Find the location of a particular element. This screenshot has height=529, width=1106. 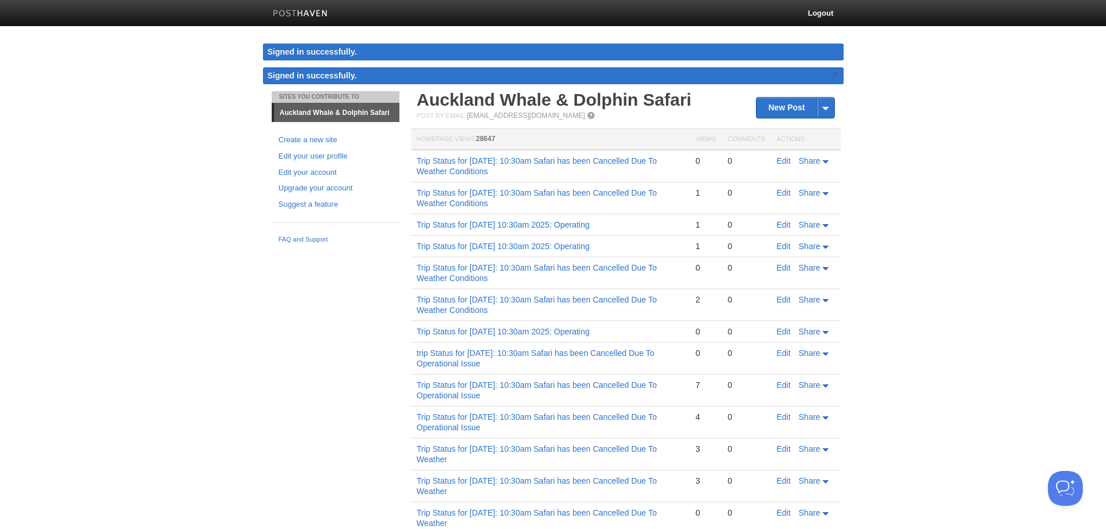

th: Views is located at coordinates (706, 139).